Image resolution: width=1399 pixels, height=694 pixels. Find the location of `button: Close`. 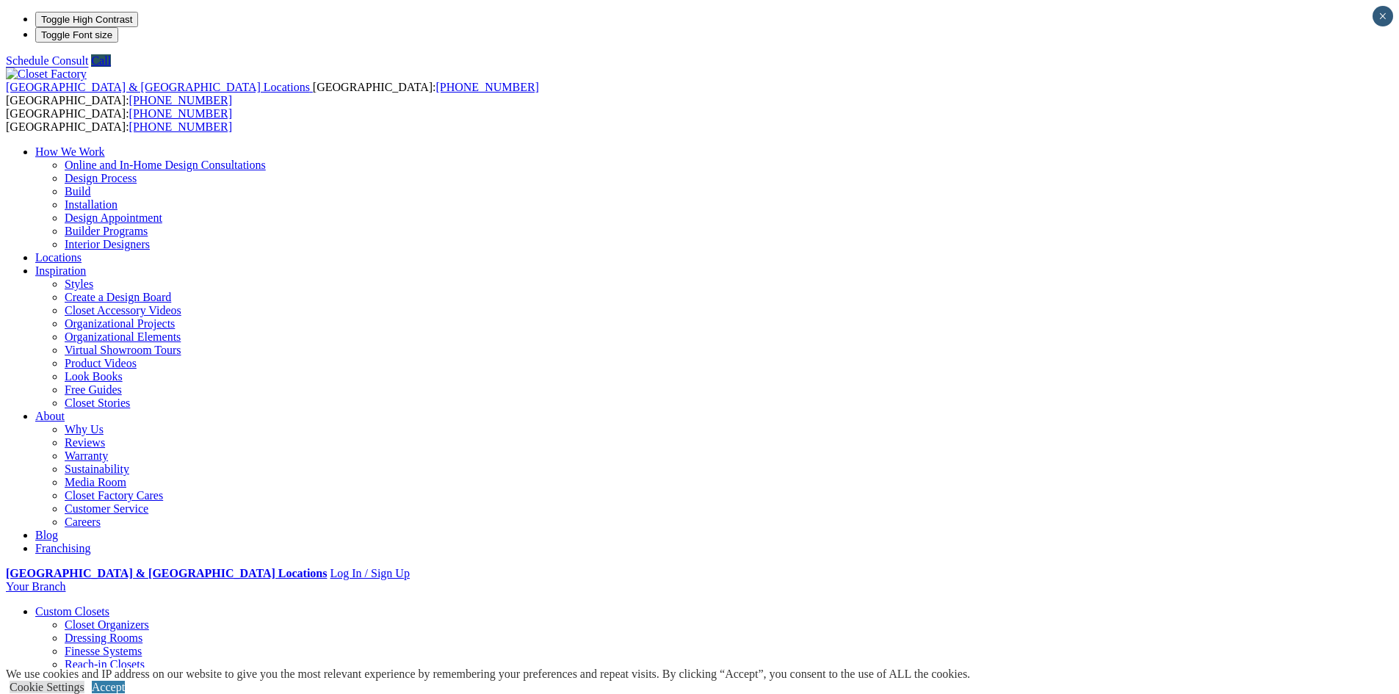

button: Close is located at coordinates (1382, 16).